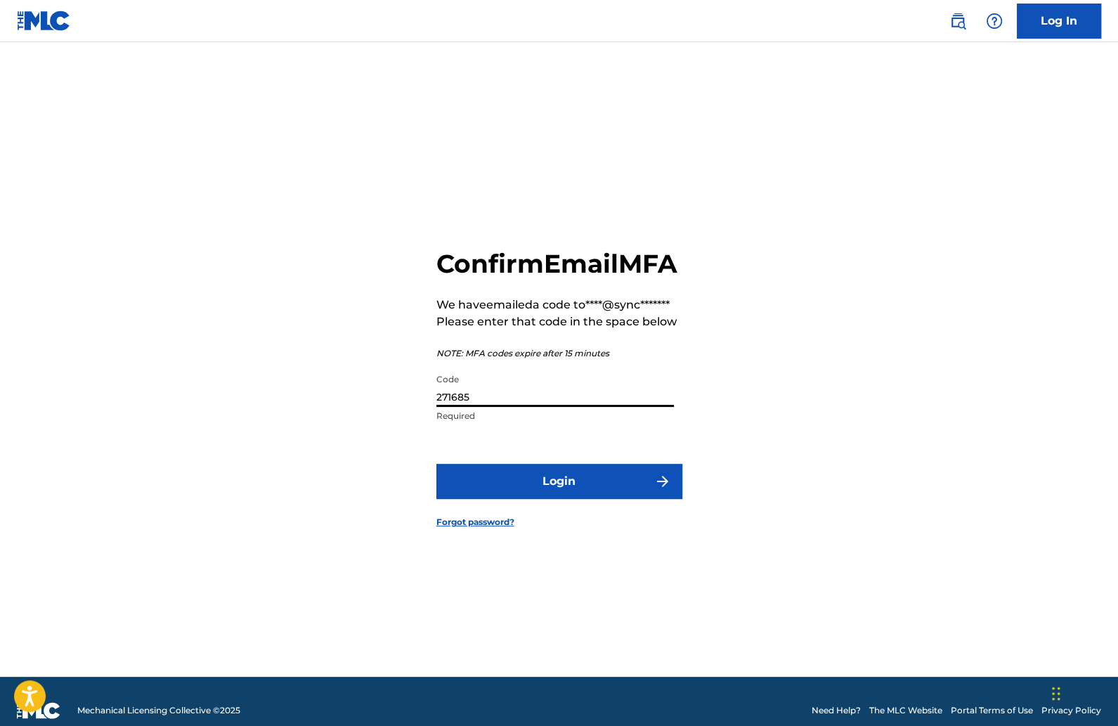  Describe the element at coordinates (1083, 692) in the screenshot. I see `div: Chat Widget` at that location.